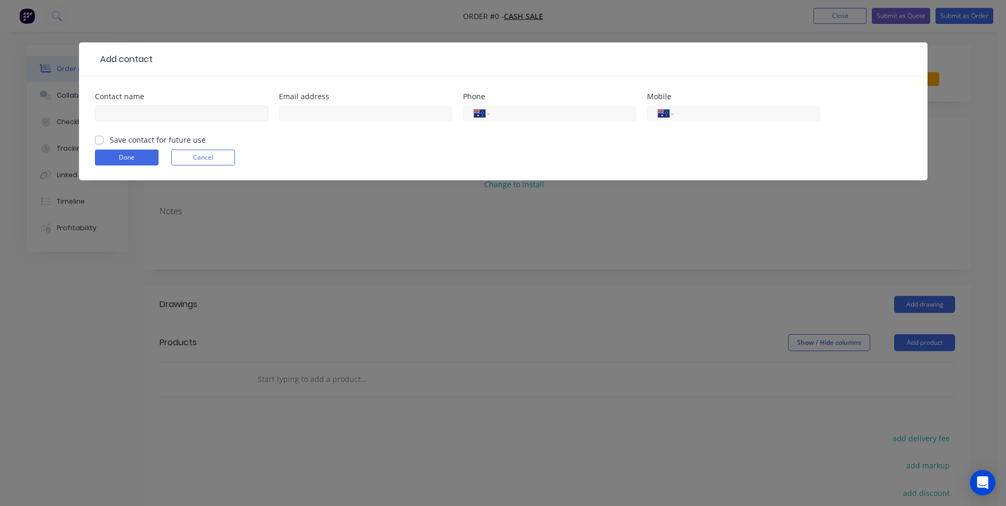 The width and height of the screenshot is (1006, 506). What do you see at coordinates (124, 59) in the screenshot?
I see `div: Add contact` at bounding box center [124, 59].